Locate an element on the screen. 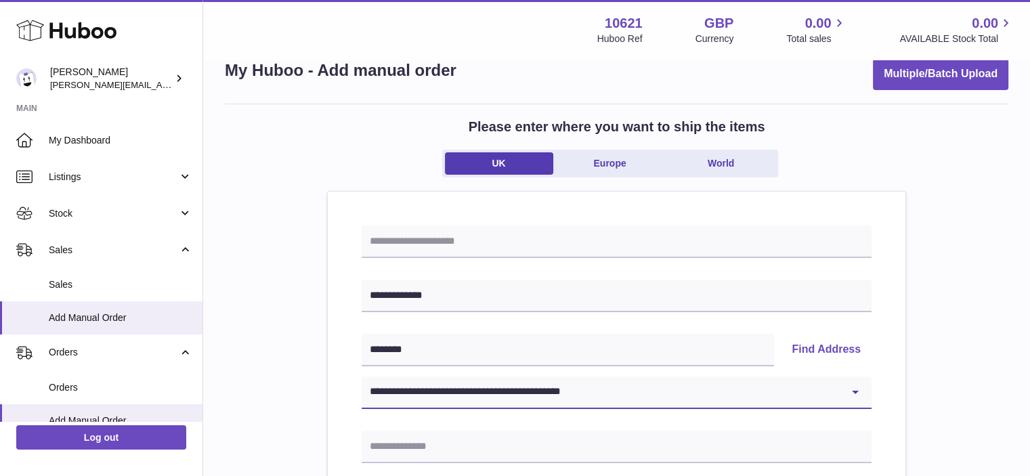 This screenshot has height=476, width=1030. span: My Dashboard is located at coordinates (121, 140).